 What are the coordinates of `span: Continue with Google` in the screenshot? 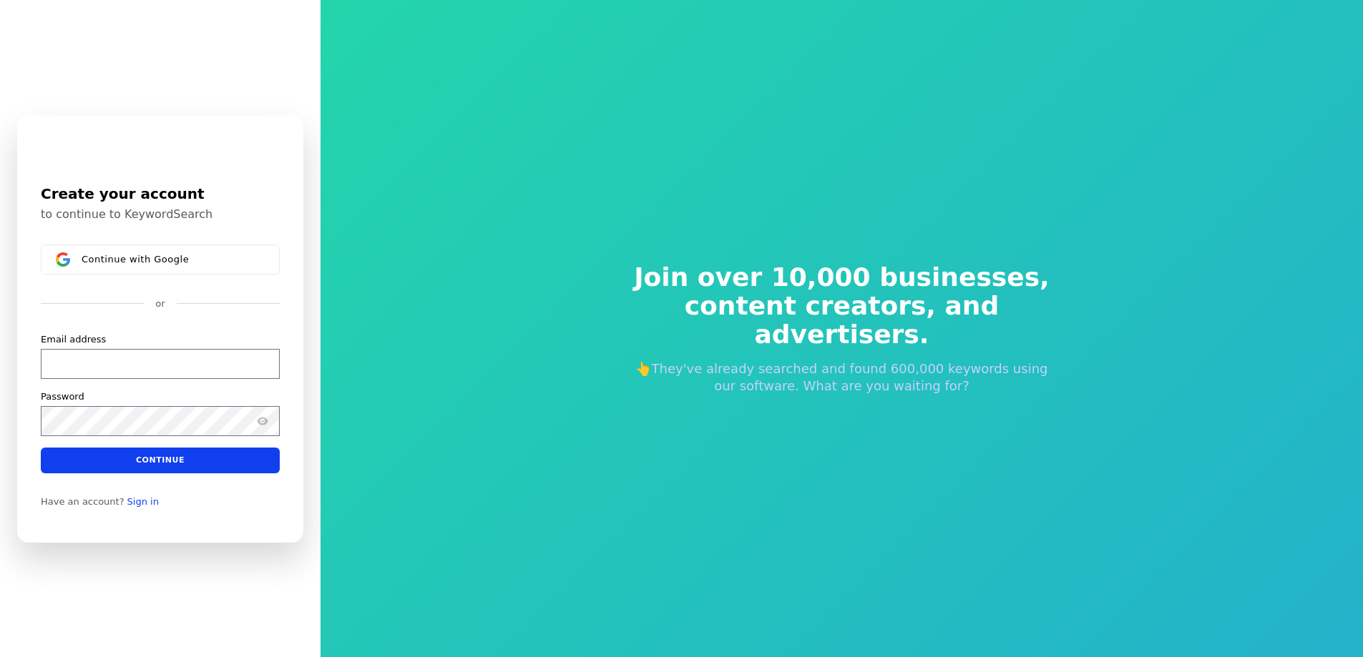 It's located at (135, 259).